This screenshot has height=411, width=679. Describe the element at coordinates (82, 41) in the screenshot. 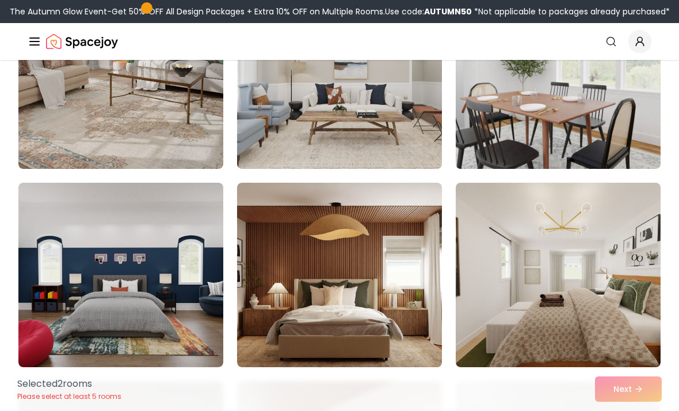

I see `a: Spacejoy` at that location.